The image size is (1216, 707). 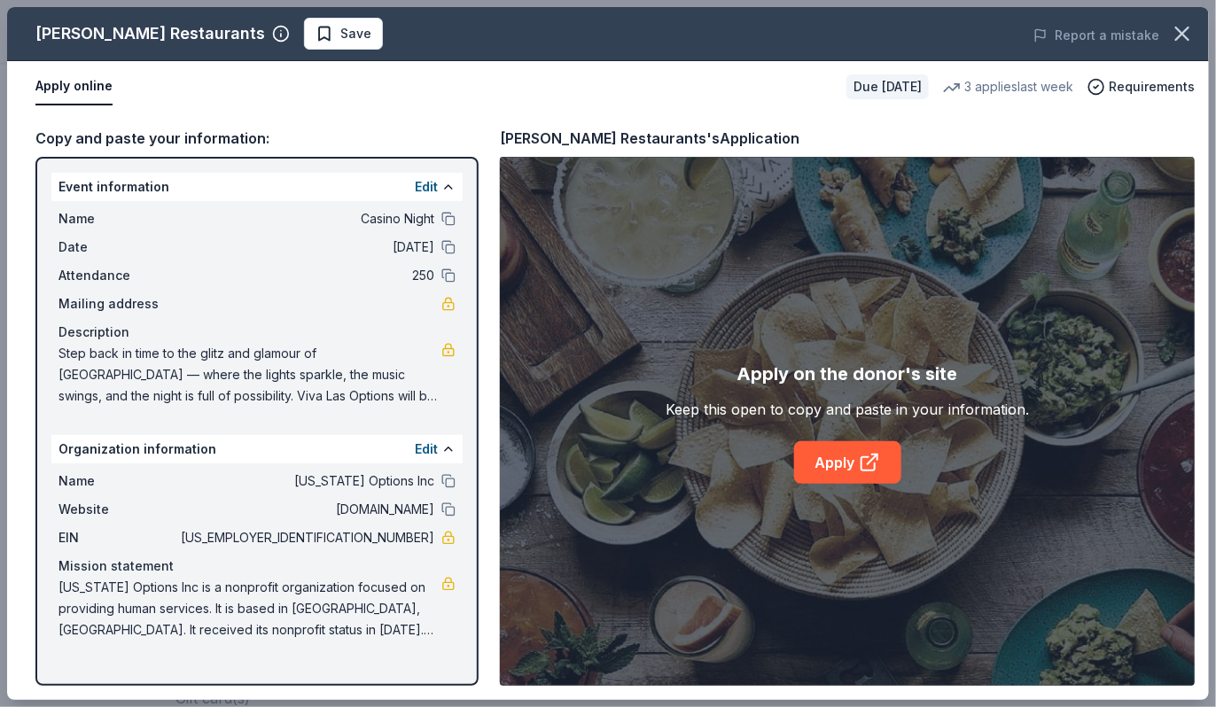 What do you see at coordinates (847, 463) in the screenshot?
I see `a: Apply` at bounding box center [847, 463].